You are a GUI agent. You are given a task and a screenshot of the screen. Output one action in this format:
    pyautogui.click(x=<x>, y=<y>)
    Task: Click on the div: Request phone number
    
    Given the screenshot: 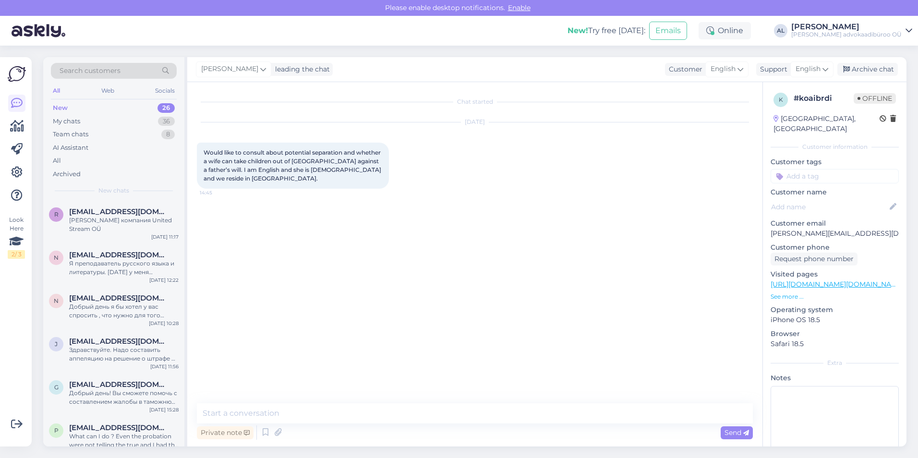 What is the action you would take?
    pyautogui.click(x=814, y=259)
    